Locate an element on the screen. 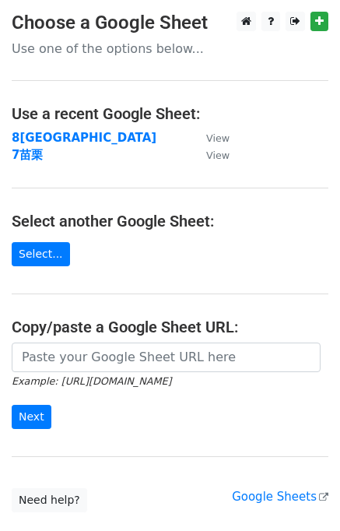  strong: 7苗栗 is located at coordinates (27, 155).